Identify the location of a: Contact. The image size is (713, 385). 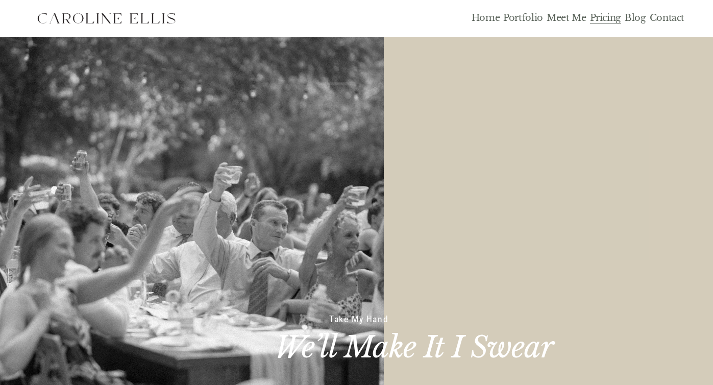
(667, 18).